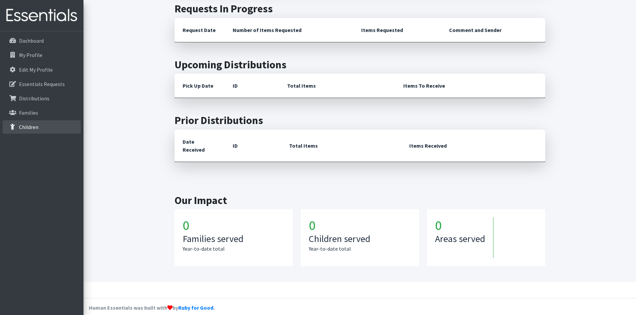  I want to click on p: My Profile, so click(31, 55).